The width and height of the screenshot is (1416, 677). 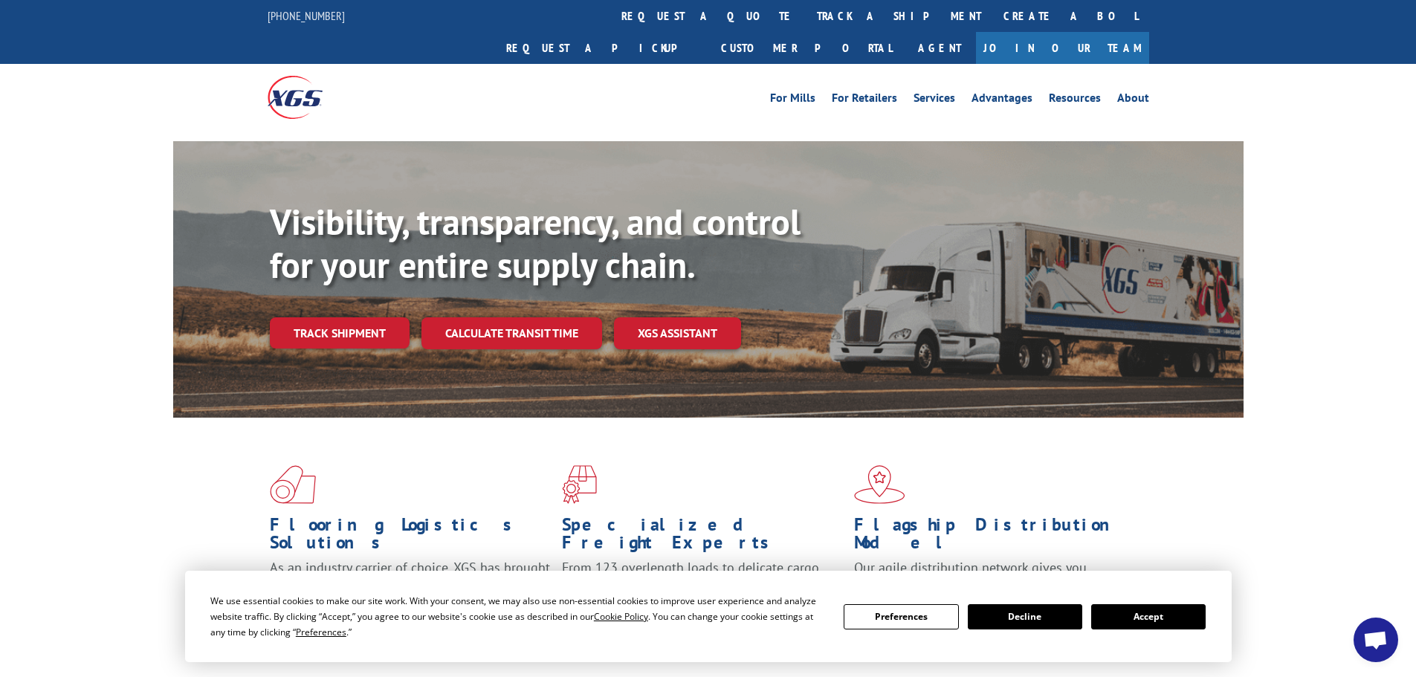 What do you see at coordinates (934, 100) in the screenshot?
I see `a: Services` at bounding box center [934, 100].